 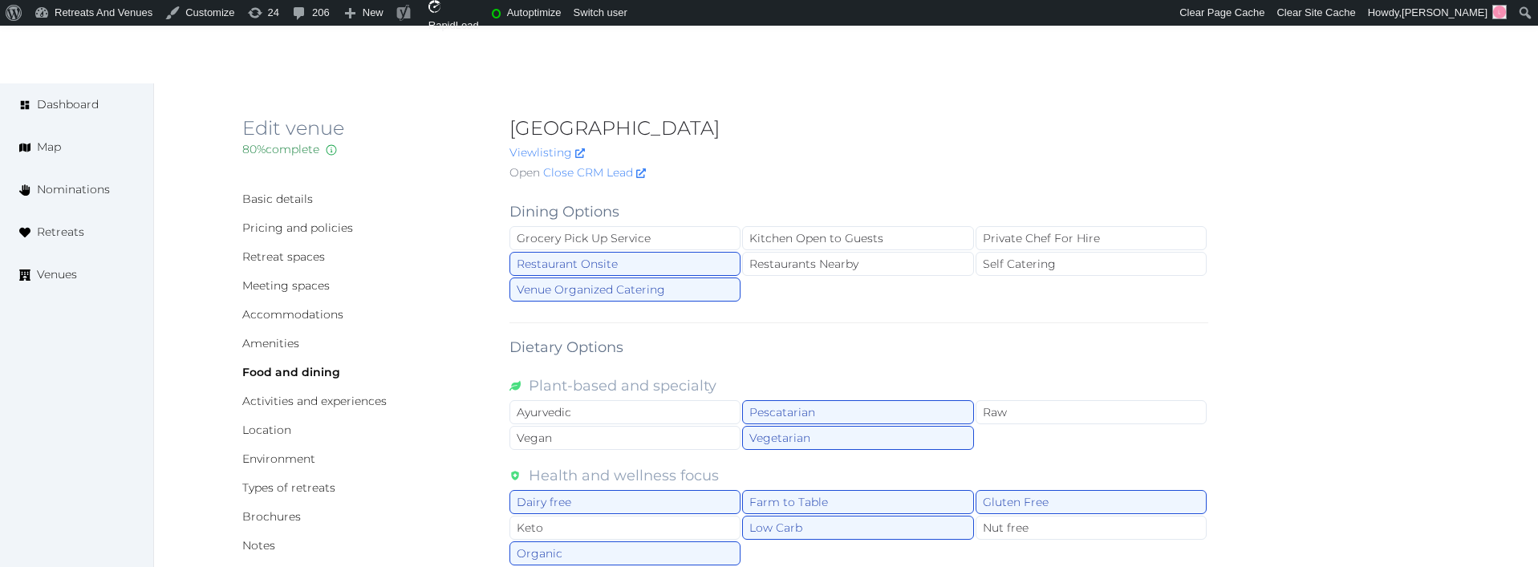 I want to click on label: Health and wellness focus, so click(x=623, y=477).